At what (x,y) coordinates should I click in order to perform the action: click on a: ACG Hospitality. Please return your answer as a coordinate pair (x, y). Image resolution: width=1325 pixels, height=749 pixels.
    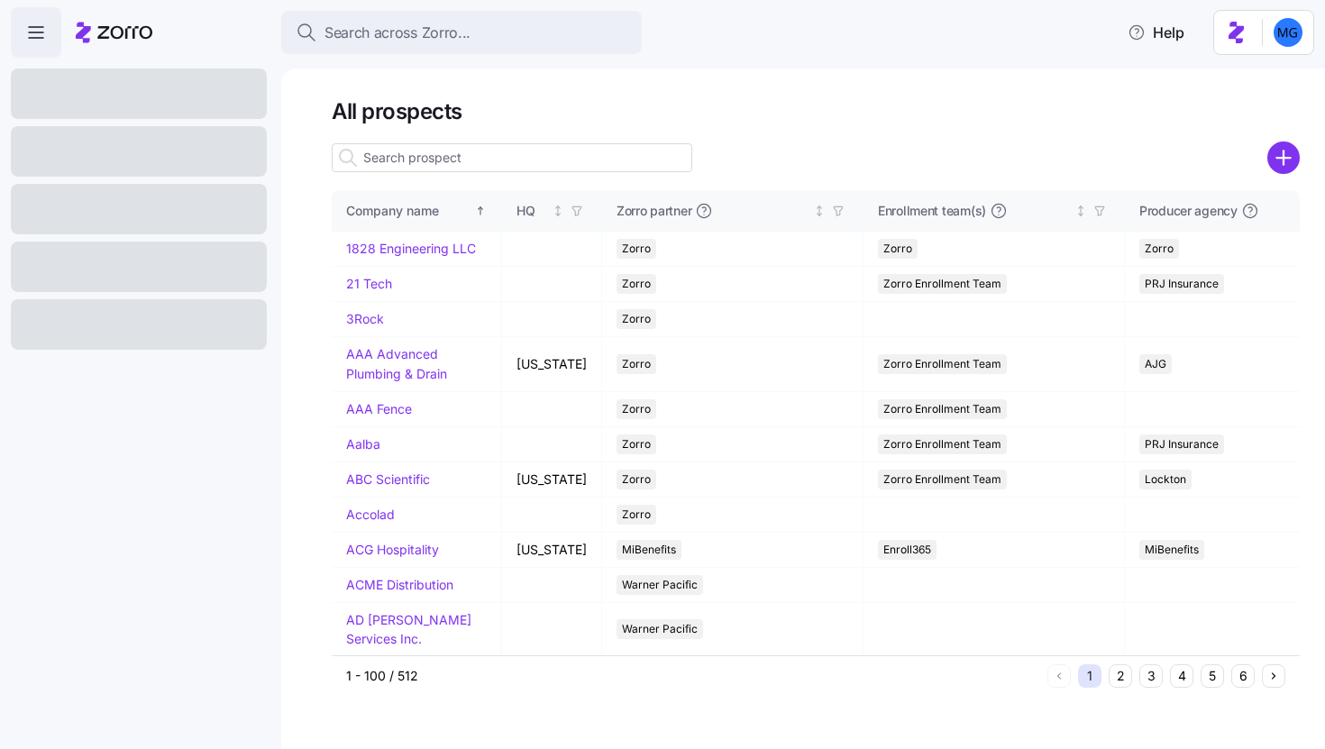
    Looking at the image, I should click on (392, 549).